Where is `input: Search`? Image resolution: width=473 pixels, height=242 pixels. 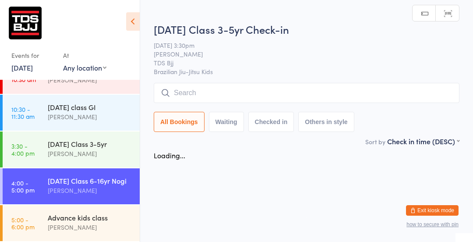 input: Search is located at coordinates (307, 93).